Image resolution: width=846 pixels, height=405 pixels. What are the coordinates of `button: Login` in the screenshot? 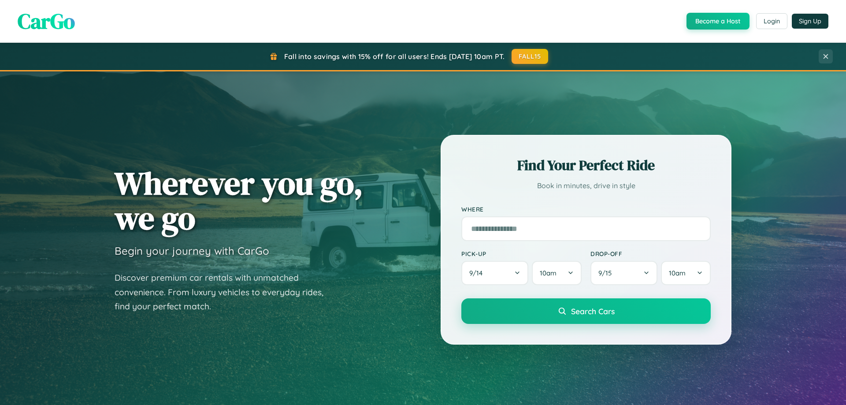 It's located at (771, 21).